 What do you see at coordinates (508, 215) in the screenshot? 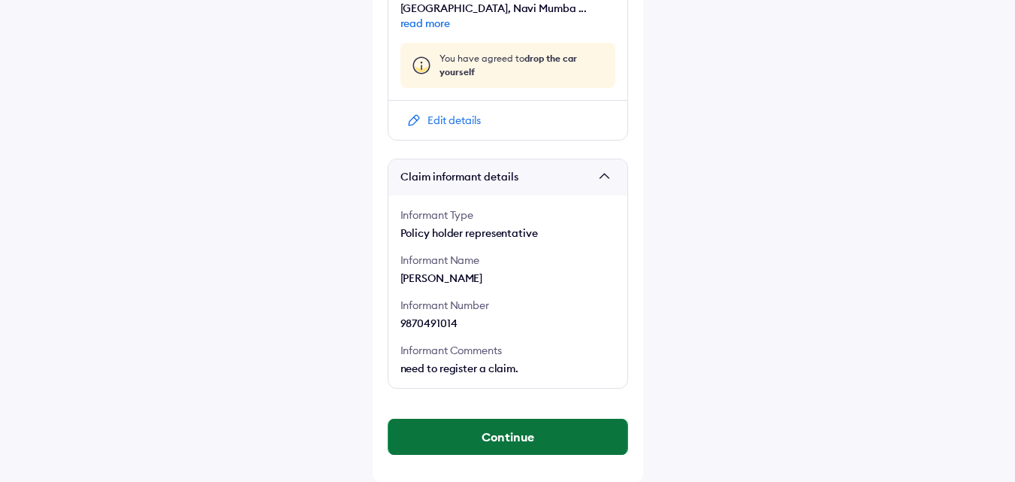
I see `div: Informant Type` at bounding box center [508, 215].